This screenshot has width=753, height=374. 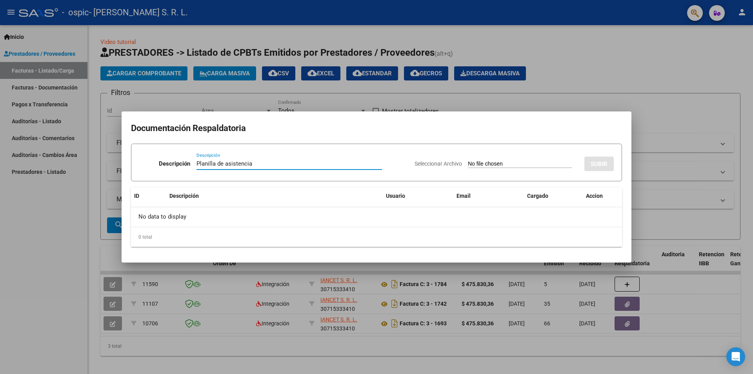 What do you see at coordinates (376, 237) in the screenshot?
I see `div: 0 total` at bounding box center [376, 237].